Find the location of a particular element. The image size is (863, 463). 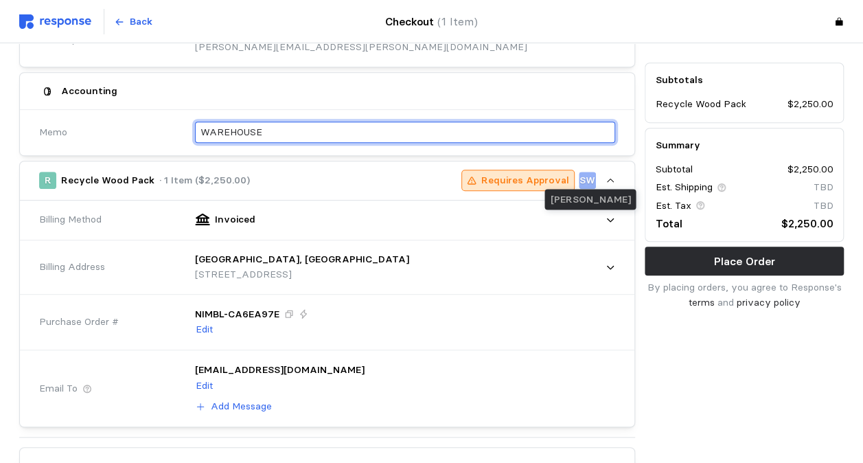

span: (1 Item) is located at coordinates (457, 21).